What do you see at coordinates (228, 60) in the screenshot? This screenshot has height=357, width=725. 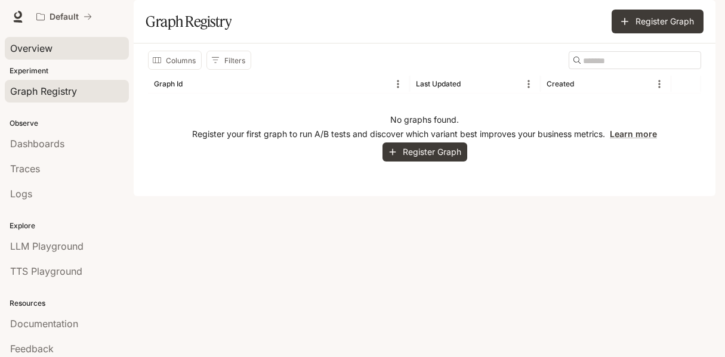 I see `button: Show filters` at bounding box center [228, 60].